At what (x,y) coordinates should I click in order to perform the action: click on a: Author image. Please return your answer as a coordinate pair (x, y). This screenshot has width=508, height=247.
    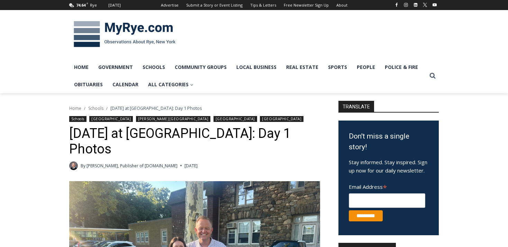
    Looking at the image, I should click on (73, 165).